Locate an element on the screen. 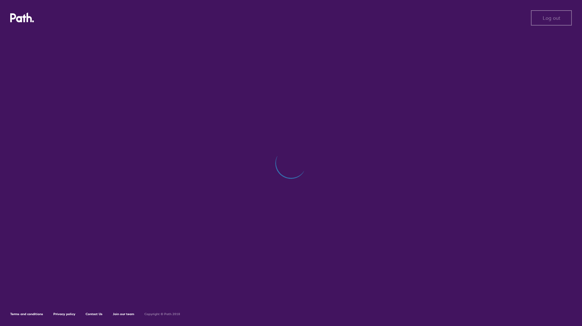  a: Terms and conditions is located at coordinates (26, 313).